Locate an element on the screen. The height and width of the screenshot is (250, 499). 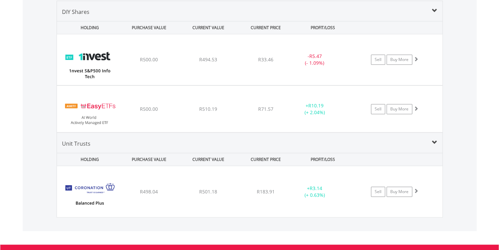
span: R498.04 is located at coordinates (149, 191).